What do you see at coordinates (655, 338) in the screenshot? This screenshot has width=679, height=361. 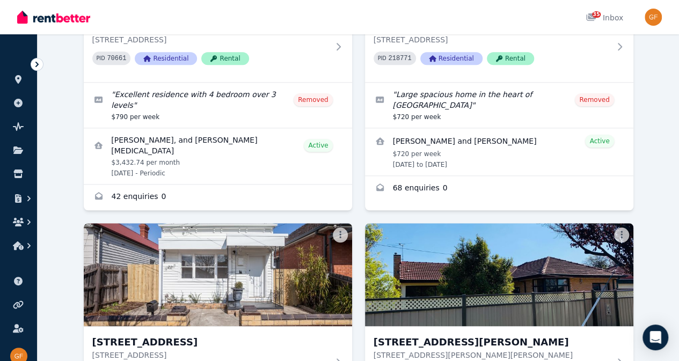 I see `div: Open Intercom Messenger` at bounding box center [655, 338].